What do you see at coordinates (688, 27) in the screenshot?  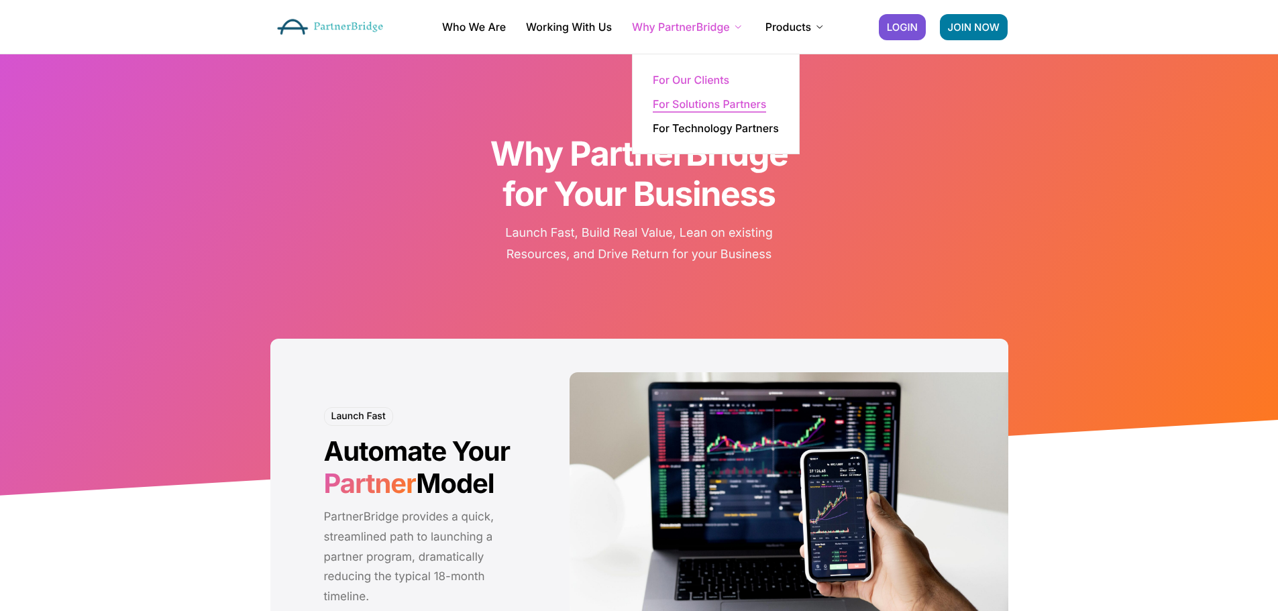 I see `a: Why PartnerBridge` at bounding box center [688, 27].